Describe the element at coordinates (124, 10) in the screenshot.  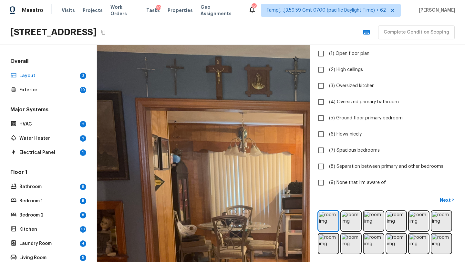
I see `span: Work Orders` at that location.